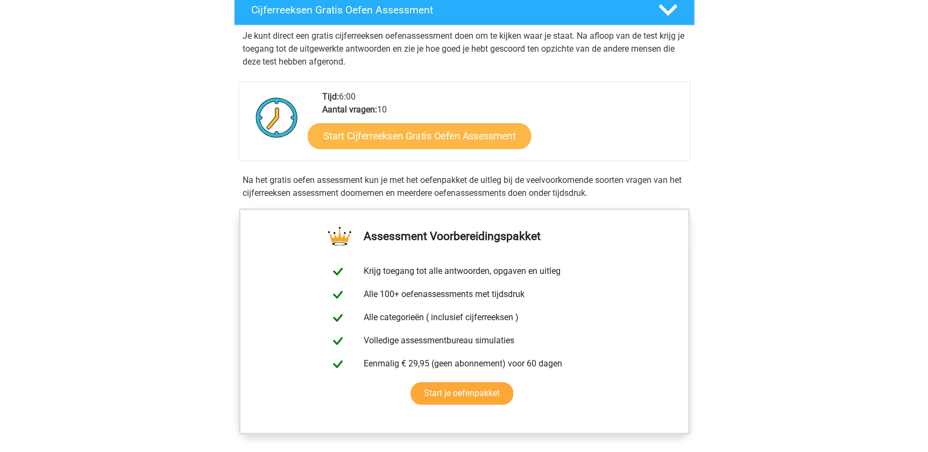  What do you see at coordinates (446, 10) in the screenshot?
I see `h4: Cijferreeksen Gratis Oefen Assessment` at bounding box center [446, 10].